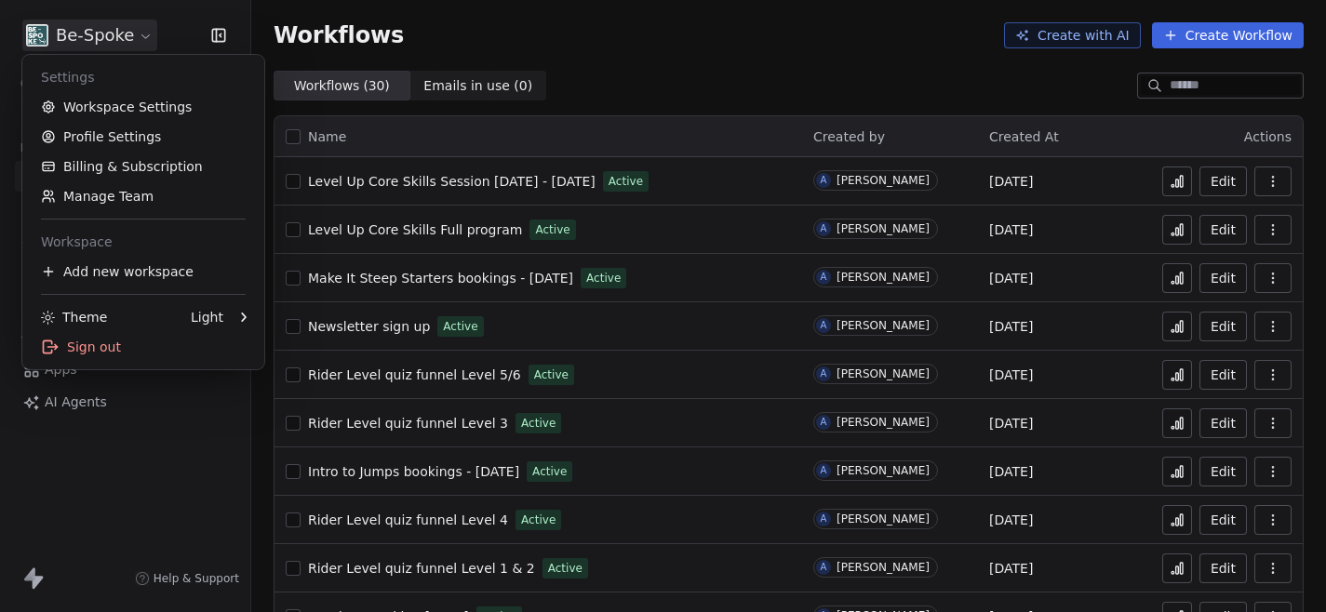 This screenshot has height=612, width=1326. I want to click on div: Light, so click(207, 317).